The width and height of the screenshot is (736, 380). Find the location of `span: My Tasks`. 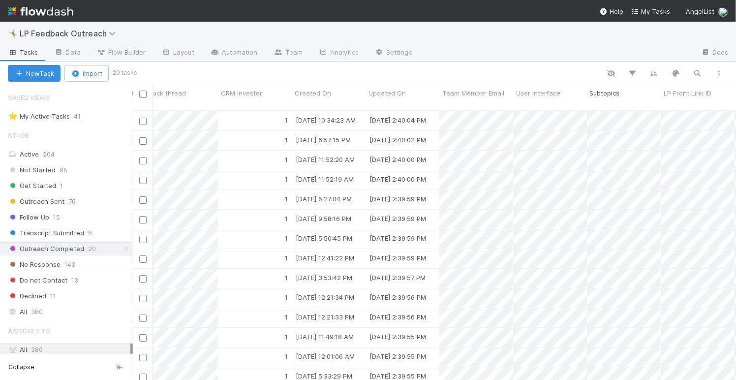

span: My Tasks is located at coordinates (650, 11).